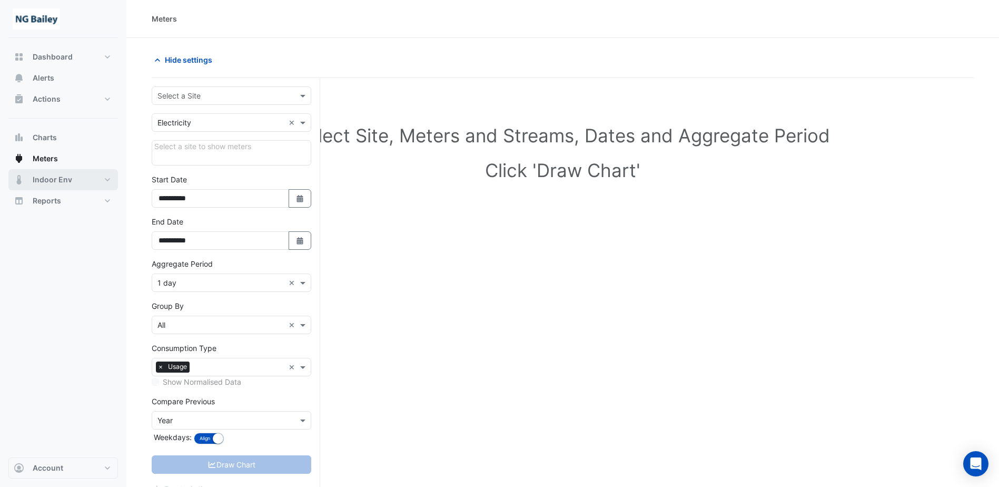 The height and width of the screenshot is (487, 999). Describe the element at coordinates (169, 179) in the screenshot. I see `label: Start Date` at that location.